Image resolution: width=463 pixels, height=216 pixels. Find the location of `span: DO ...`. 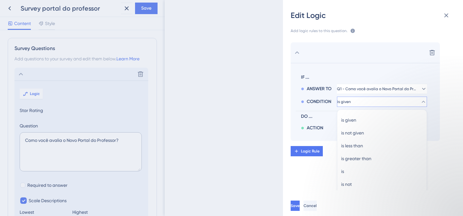

span: DO ... is located at coordinates (363, 117).